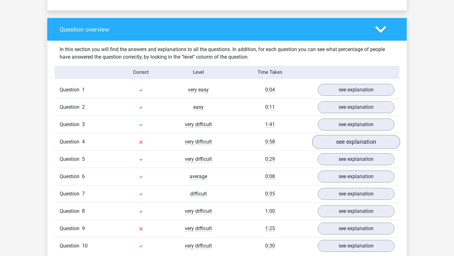 Image resolution: width=454 pixels, height=256 pixels. Describe the element at coordinates (270, 72) in the screenshot. I see `div: Time Taken` at that location.